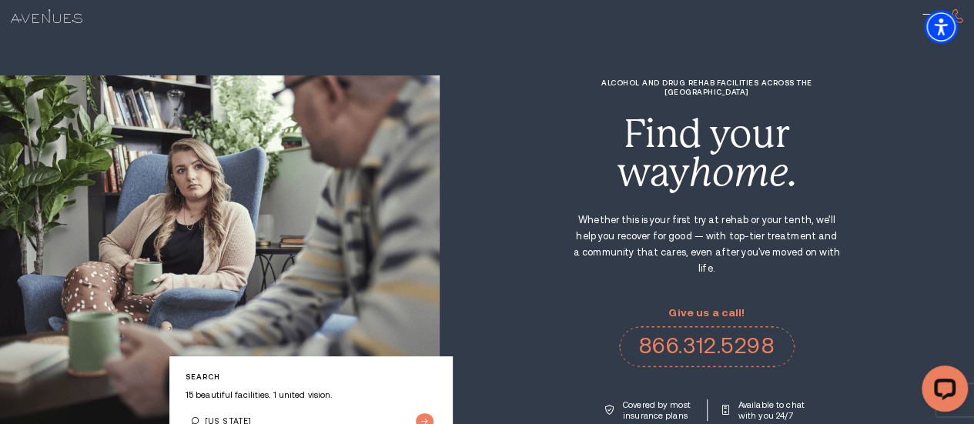  What do you see at coordinates (35, 29) in the screenshot?
I see `button: Open LiveChat chat widget` at bounding box center [35, 29].